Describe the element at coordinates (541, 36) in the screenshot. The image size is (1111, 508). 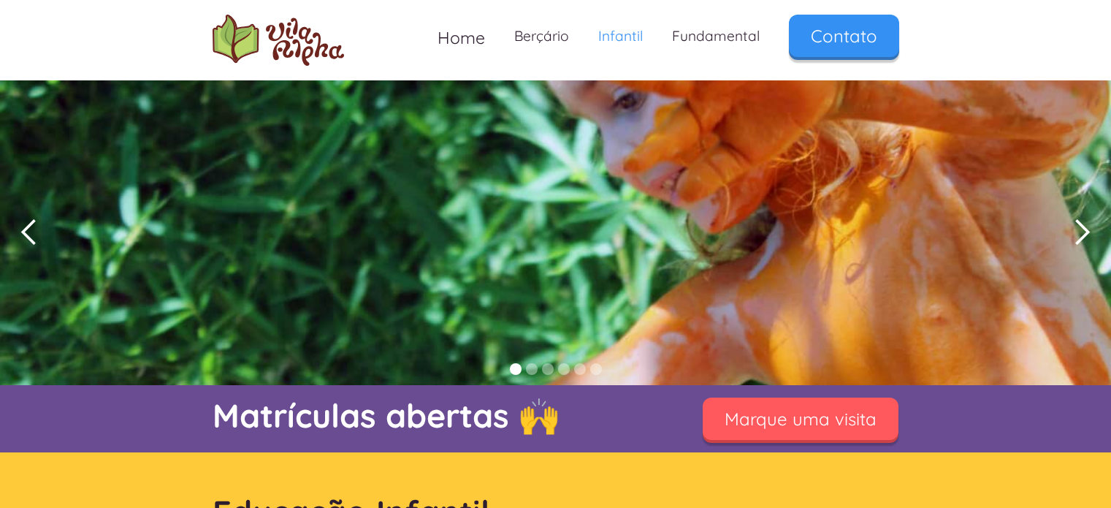
I see `a: Berçário` at that location.